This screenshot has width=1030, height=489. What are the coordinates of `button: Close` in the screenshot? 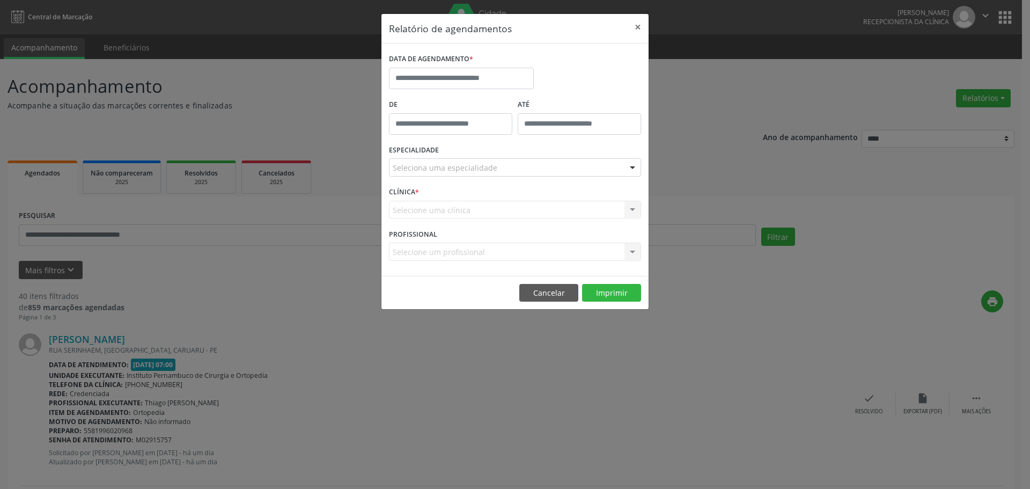 It's located at (638, 27).